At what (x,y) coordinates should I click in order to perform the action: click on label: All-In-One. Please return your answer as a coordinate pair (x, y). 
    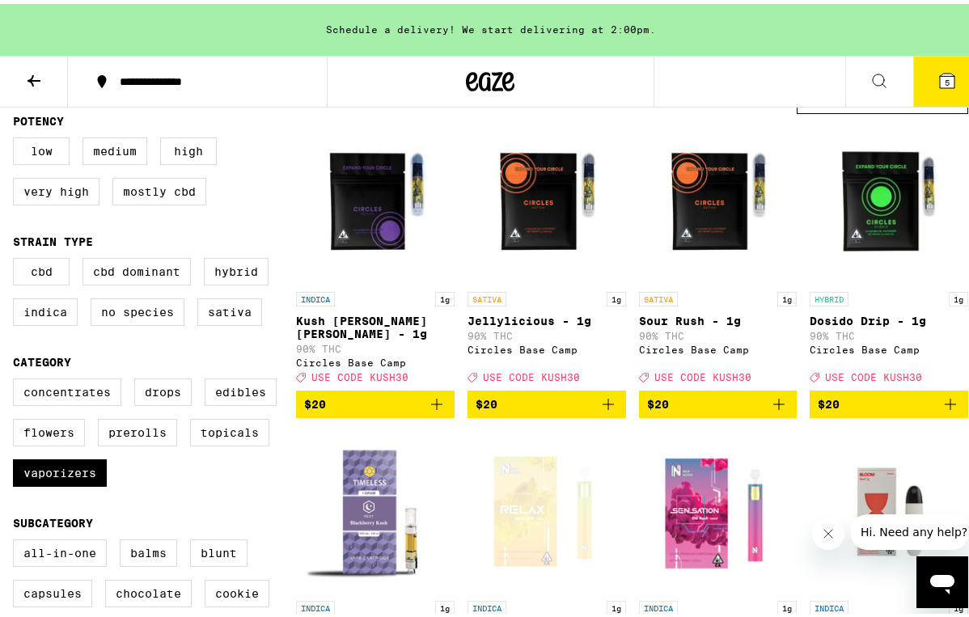
    Looking at the image, I should click on (60, 549).